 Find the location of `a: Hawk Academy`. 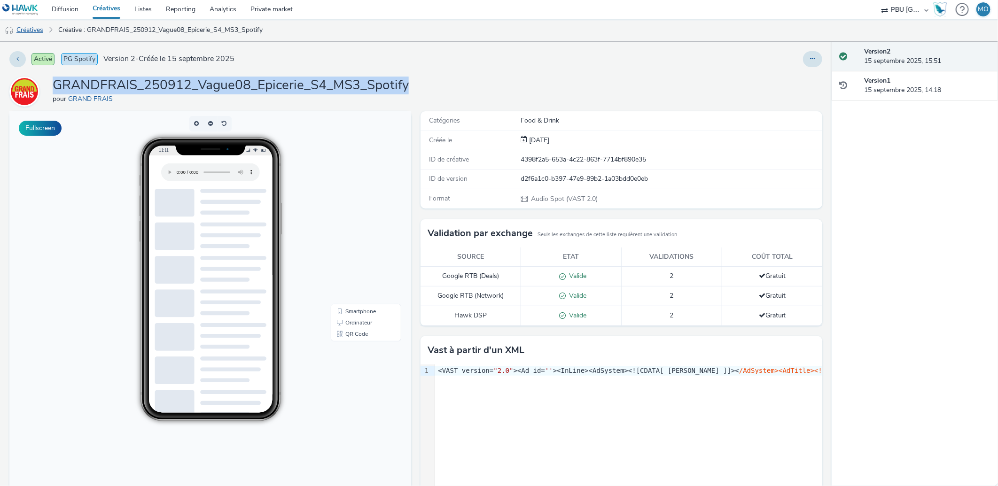

a: Hawk Academy is located at coordinates (942, 9).